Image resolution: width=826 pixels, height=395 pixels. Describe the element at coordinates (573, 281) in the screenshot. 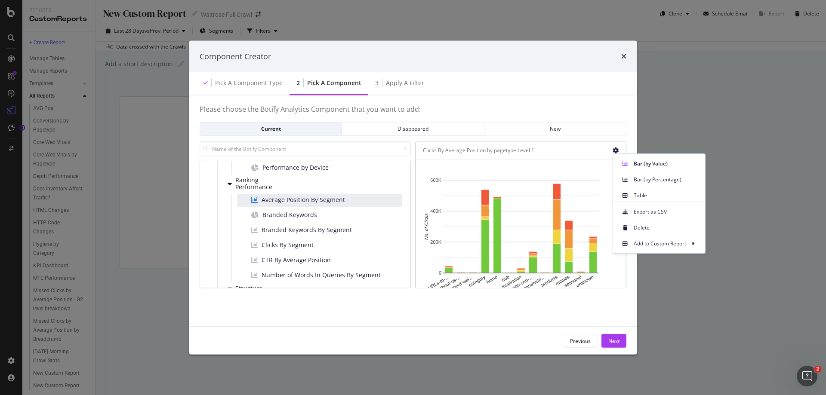

I see `text: seasonal` at that location.